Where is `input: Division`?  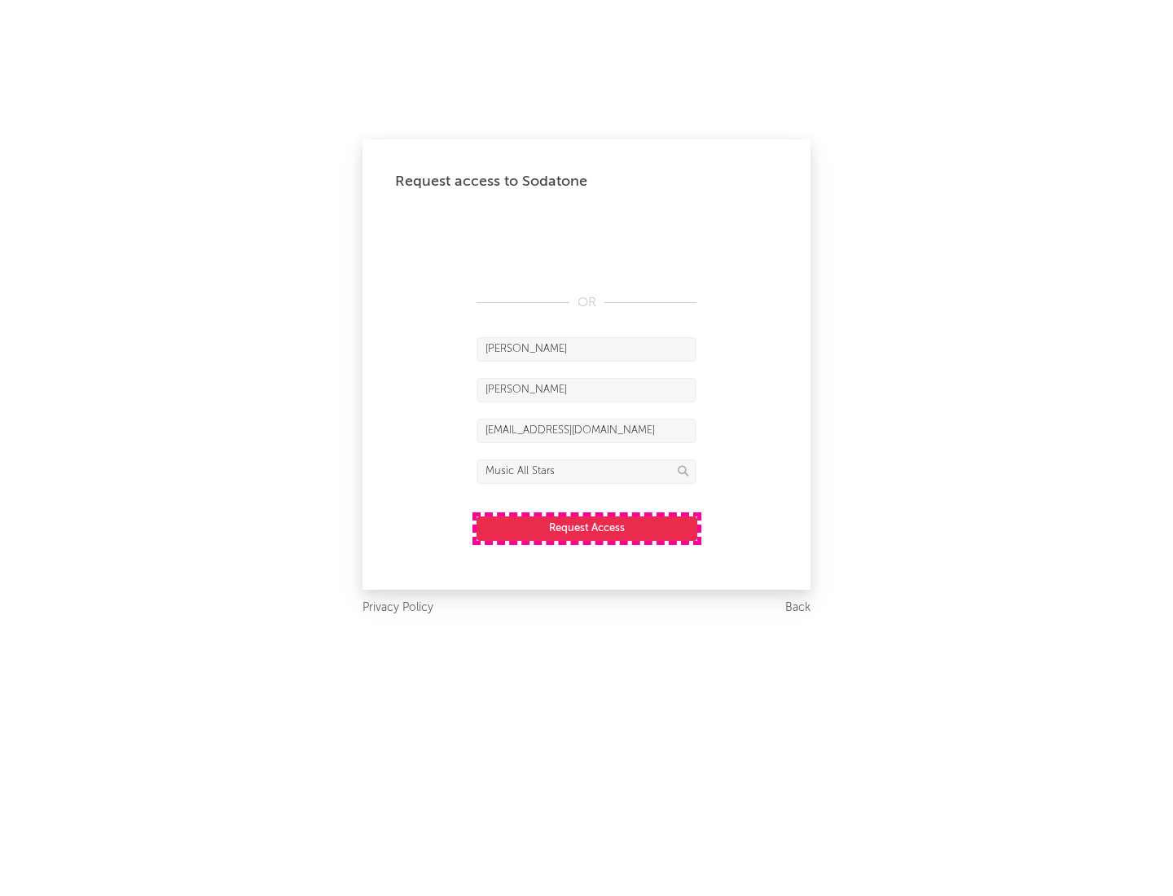 input: Division is located at coordinates (587, 472).